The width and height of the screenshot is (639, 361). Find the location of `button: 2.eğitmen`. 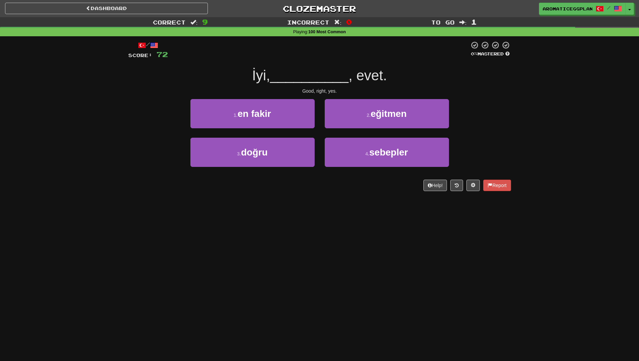

button: 2.eğitmen is located at coordinates (387, 114).